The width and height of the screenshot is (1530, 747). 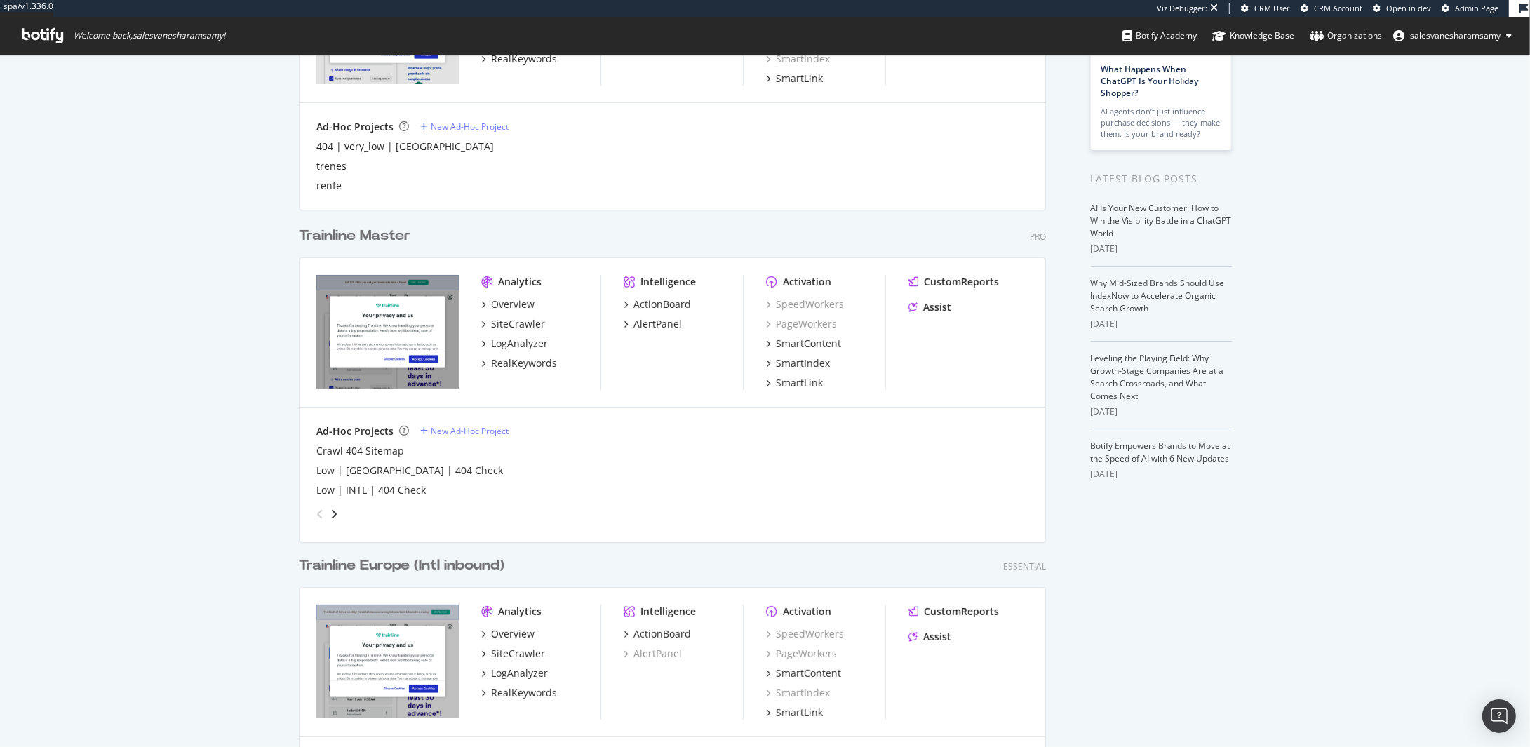 What do you see at coordinates (1182, 8) in the screenshot?
I see `div: Viz Debugger:` at bounding box center [1182, 8].